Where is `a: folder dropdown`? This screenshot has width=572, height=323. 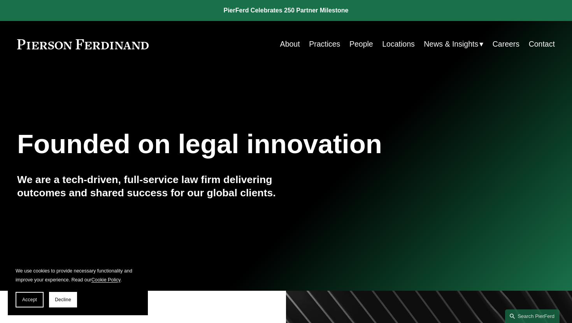
a: folder dropdown is located at coordinates (453, 44).